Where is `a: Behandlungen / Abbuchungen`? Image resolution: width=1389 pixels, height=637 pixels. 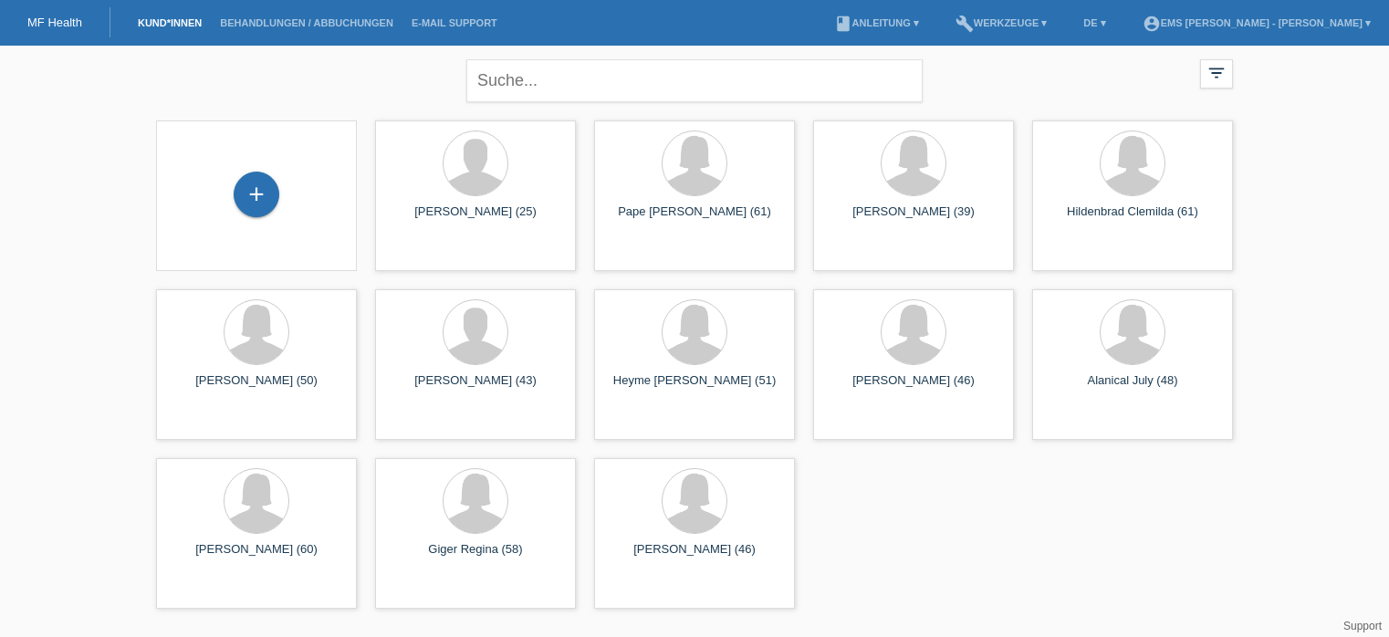 a: Behandlungen / Abbuchungen is located at coordinates (307, 23).